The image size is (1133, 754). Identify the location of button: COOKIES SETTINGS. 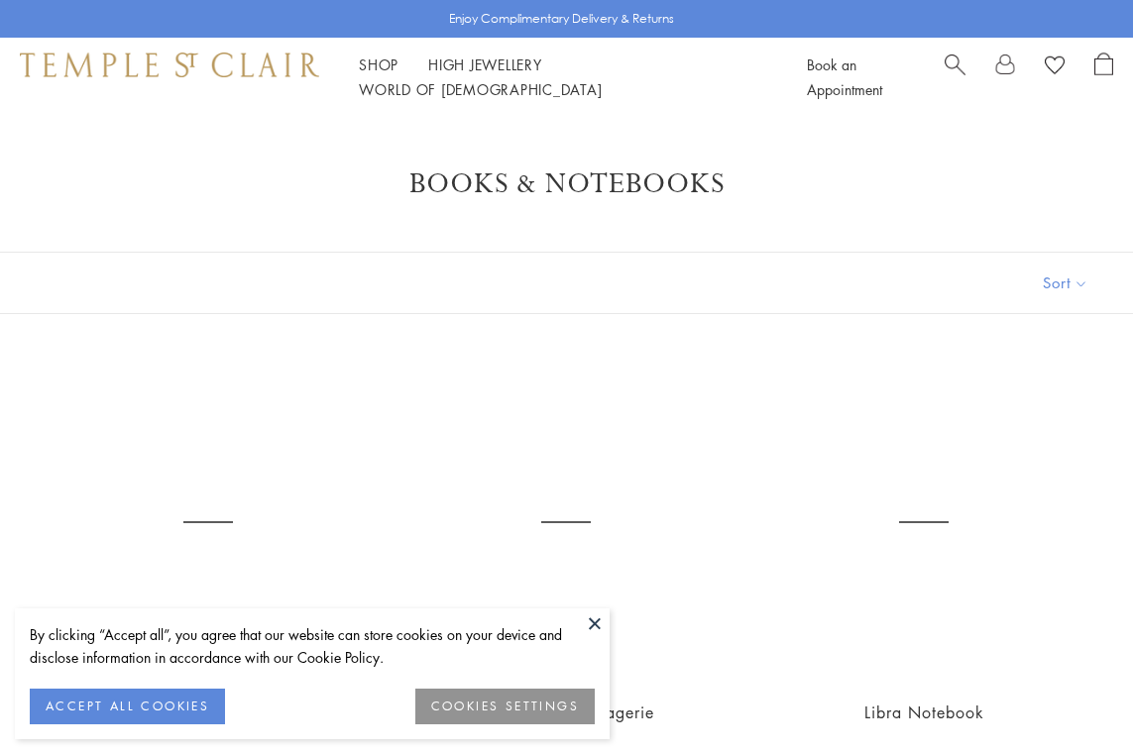
(505, 707).